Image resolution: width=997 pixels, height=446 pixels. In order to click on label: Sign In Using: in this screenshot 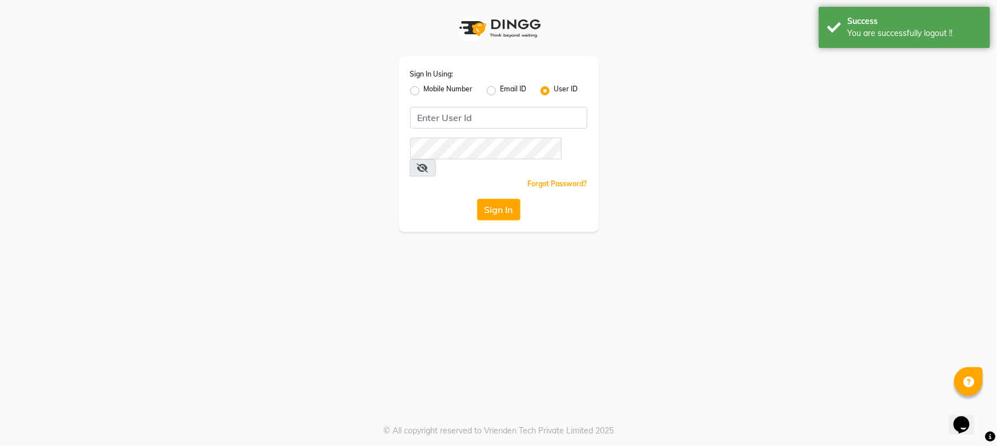, I will do `click(432, 74)`.